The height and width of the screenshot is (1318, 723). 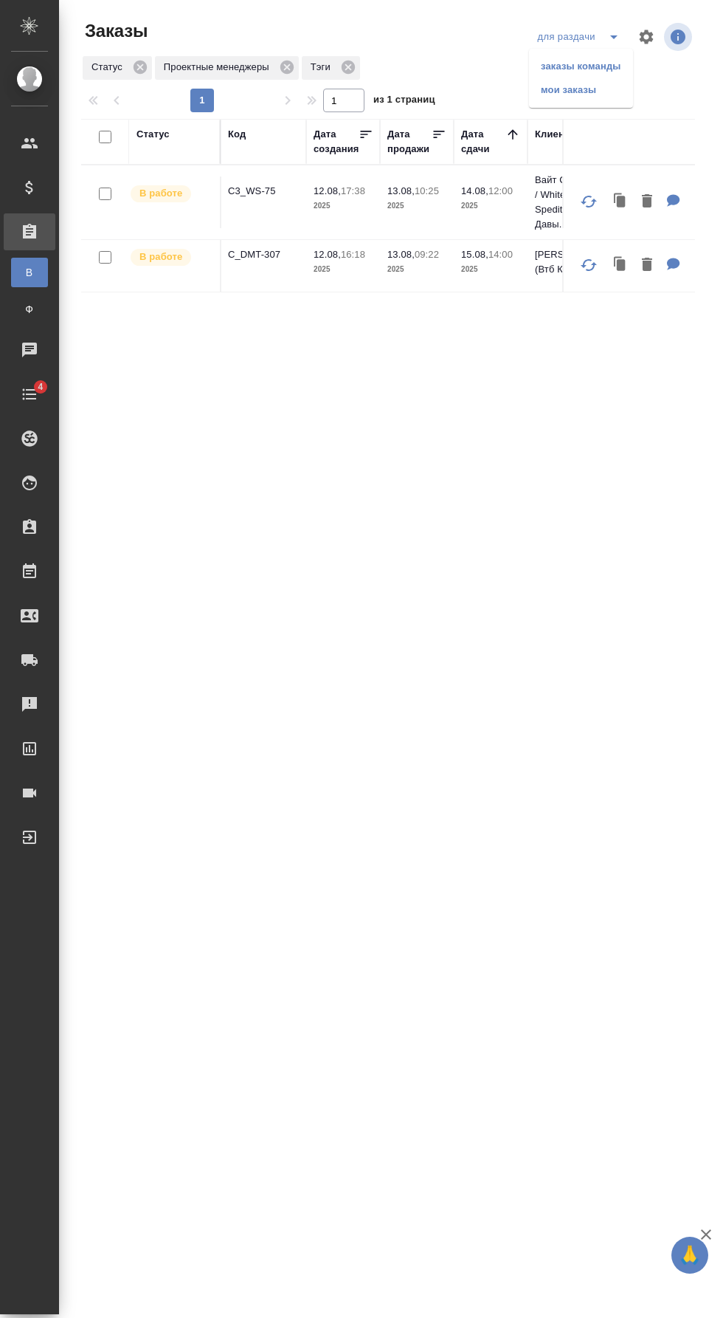 What do you see at coordinates (475, 254) in the screenshot?
I see `p: 15.08,` at bounding box center [475, 254].